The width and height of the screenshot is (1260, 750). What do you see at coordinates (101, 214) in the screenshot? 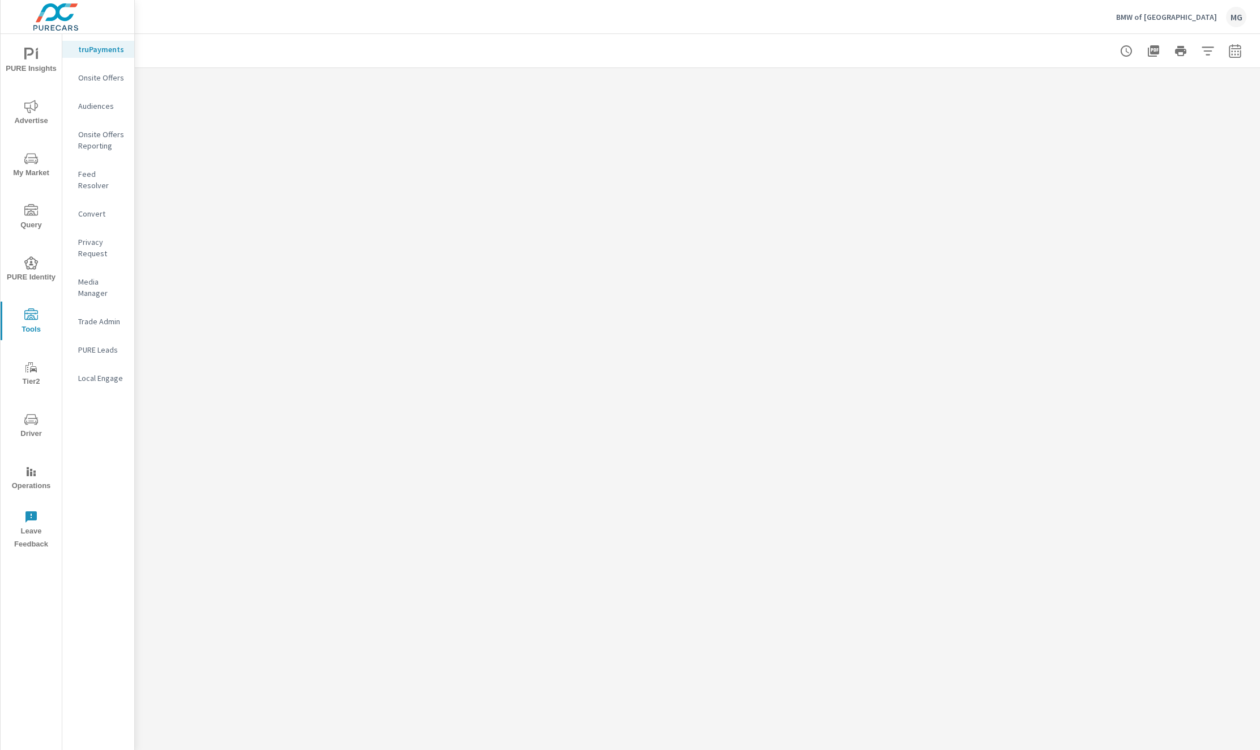
I see `p: Convert` at bounding box center [101, 214].